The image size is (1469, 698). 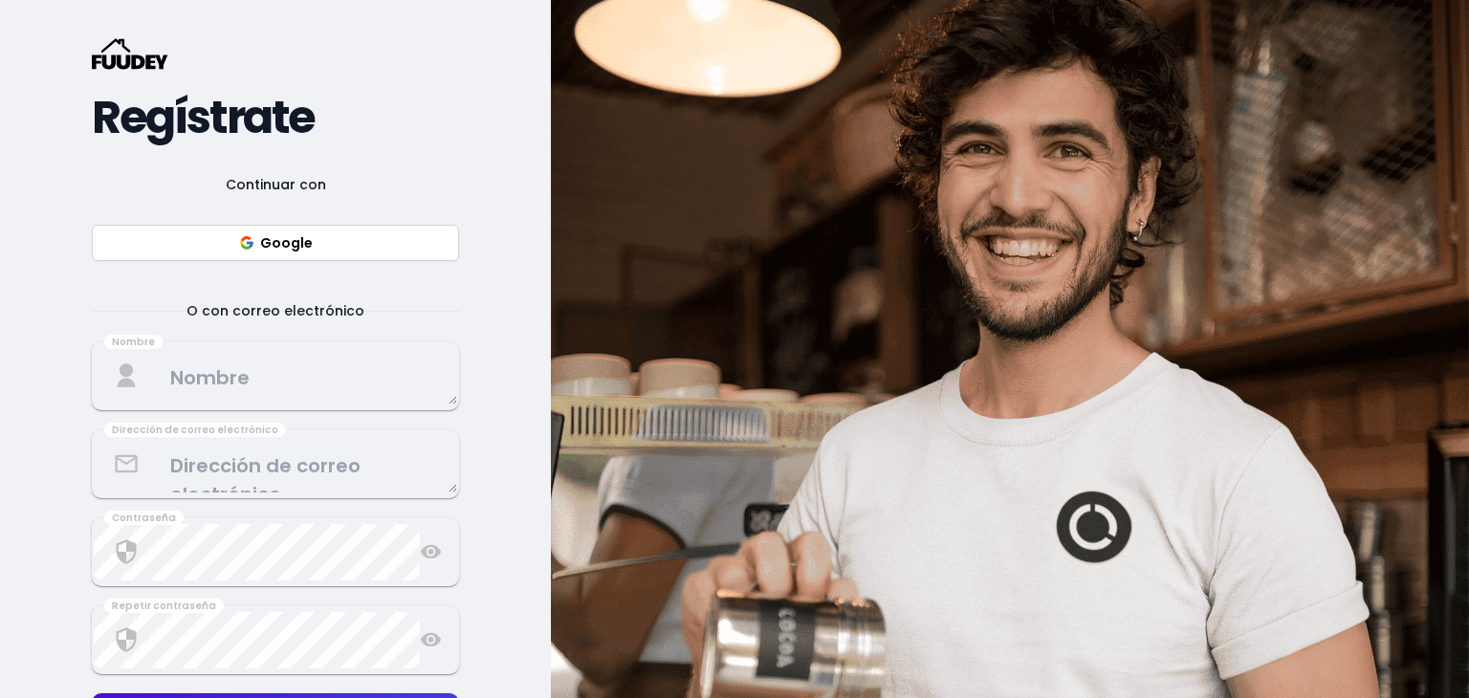 What do you see at coordinates (130, 54) in the screenshot?
I see `svg: {/* Added fill="currentColor" here */} {/* This rectangle defines the background. Its explicit fi...` at bounding box center [130, 54].